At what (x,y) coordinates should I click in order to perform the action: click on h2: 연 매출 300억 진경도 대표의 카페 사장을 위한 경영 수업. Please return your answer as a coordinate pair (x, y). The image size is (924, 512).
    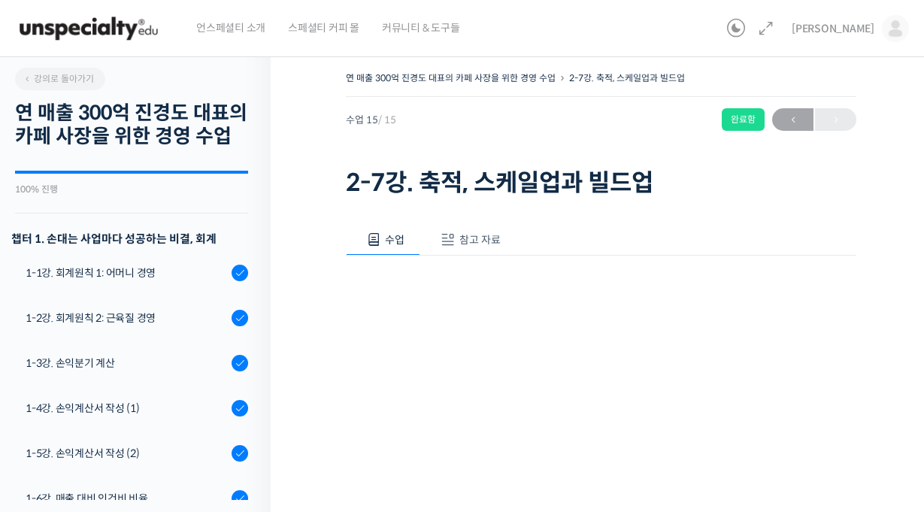
    Looking at the image, I should click on (132, 125).